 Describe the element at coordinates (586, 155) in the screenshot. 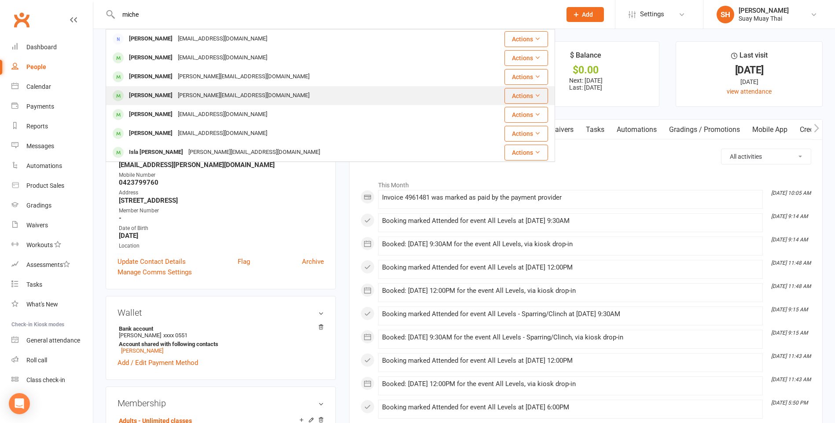

I see `h3: Activity` at that location.